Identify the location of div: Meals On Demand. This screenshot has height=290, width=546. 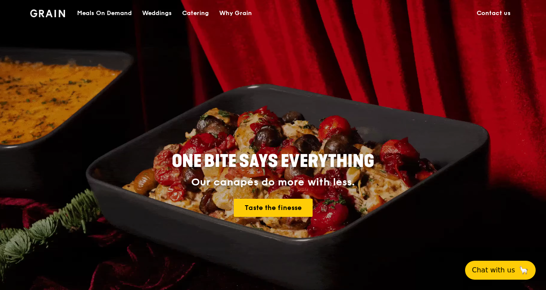
(104, 13).